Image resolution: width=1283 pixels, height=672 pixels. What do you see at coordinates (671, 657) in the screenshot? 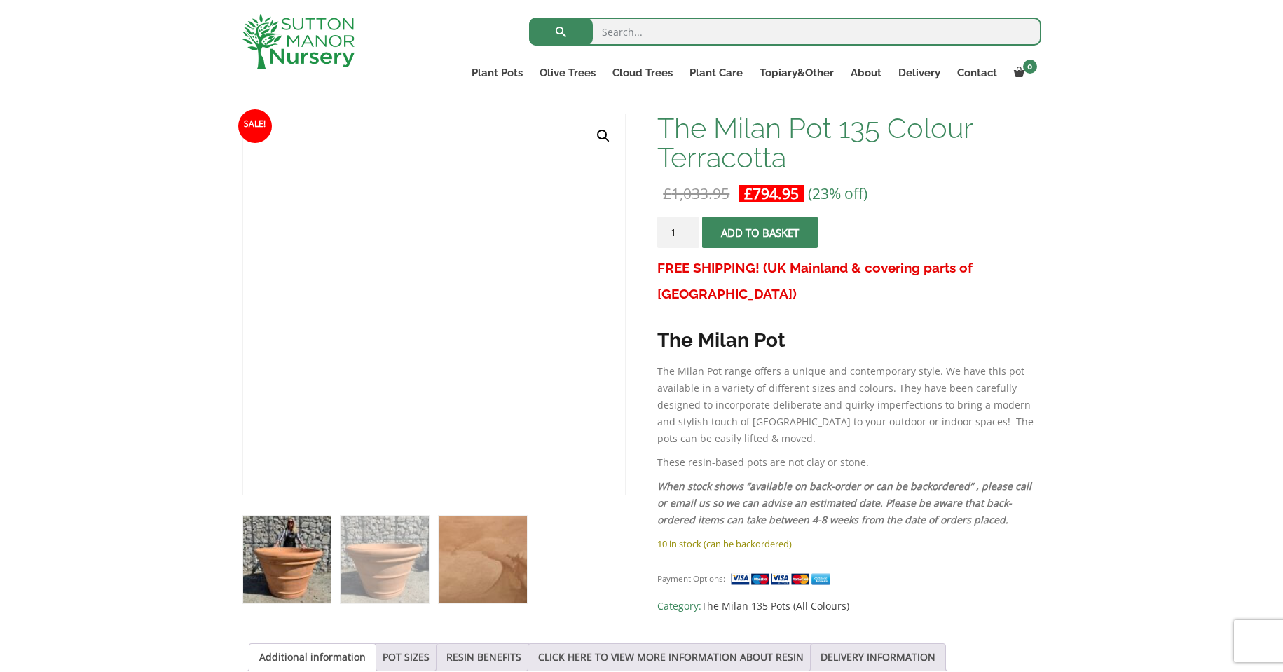
I see `a: CLICK HERE TO VIEW MORE INFORMATION ABOUT RESIN` at bounding box center [671, 657].